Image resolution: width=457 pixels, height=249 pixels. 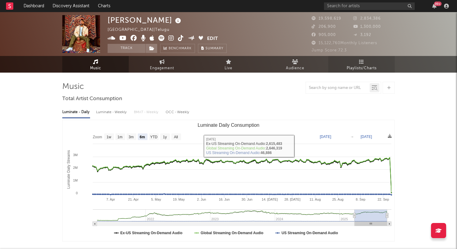 What do you see at coordinates (162, 64) in the screenshot?
I see `a: Engagement` at bounding box center [162, 64].